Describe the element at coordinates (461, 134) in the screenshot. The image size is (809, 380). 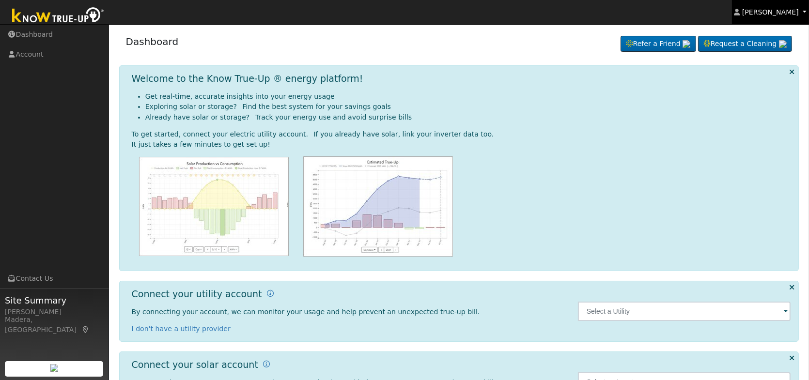
I see `div: To get started, connect your electric utility account. If you already have solar, link your inver...` at that location.